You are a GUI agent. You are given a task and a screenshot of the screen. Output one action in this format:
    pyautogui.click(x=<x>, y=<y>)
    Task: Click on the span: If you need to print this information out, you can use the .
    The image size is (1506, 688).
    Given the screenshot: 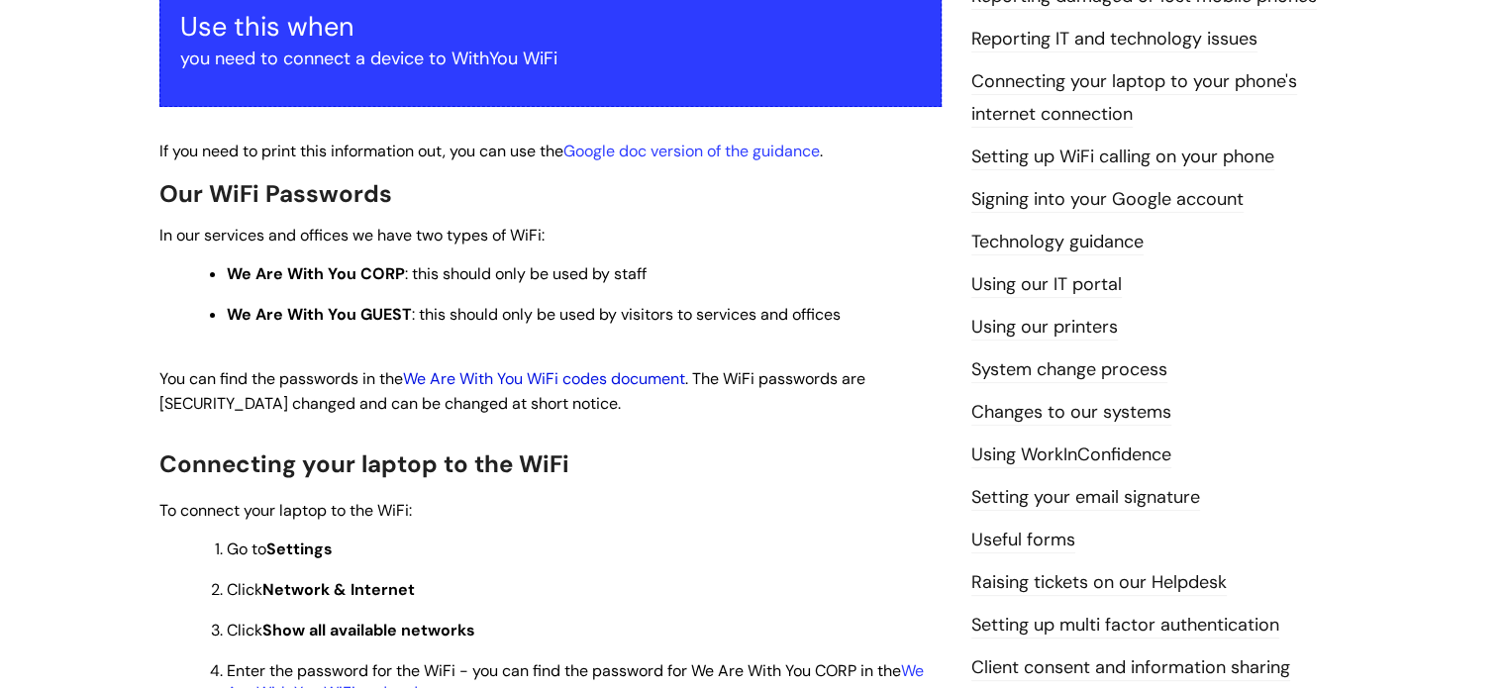 What is the action you would take?
    pyautogui.click(x=491, y=150)
    